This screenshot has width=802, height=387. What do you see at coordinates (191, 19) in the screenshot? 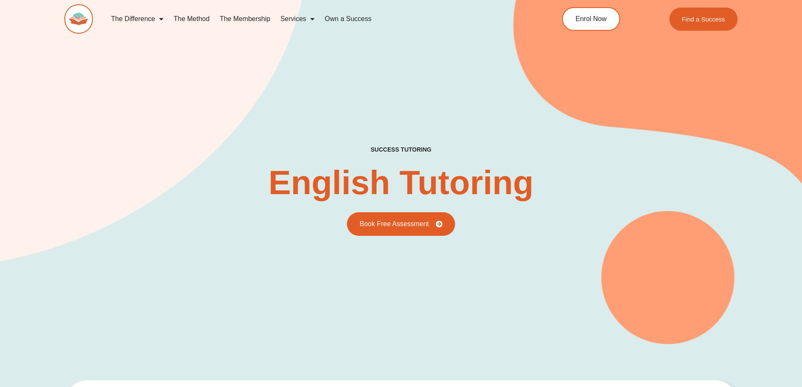
I see `a: The Method` at bounding box center [191, 19].